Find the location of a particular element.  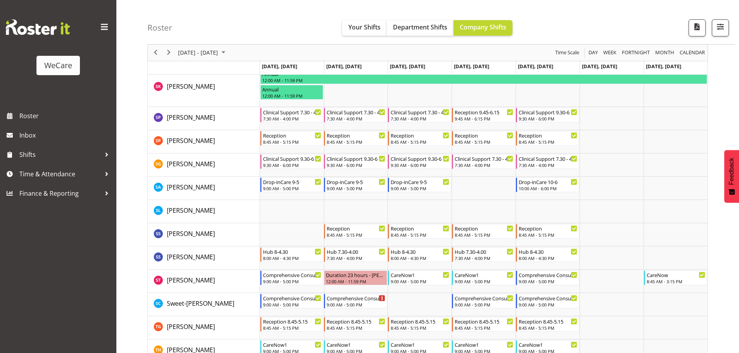

span: Week is located at coordinates (610, 53).